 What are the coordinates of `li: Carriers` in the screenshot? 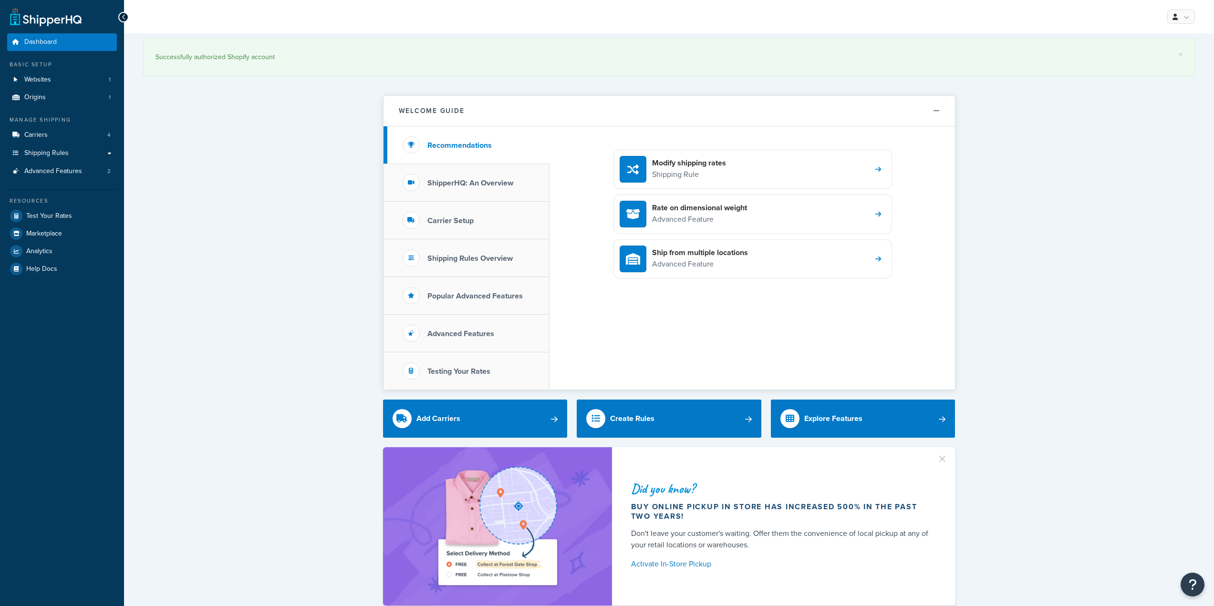 It's located at (62, 135).